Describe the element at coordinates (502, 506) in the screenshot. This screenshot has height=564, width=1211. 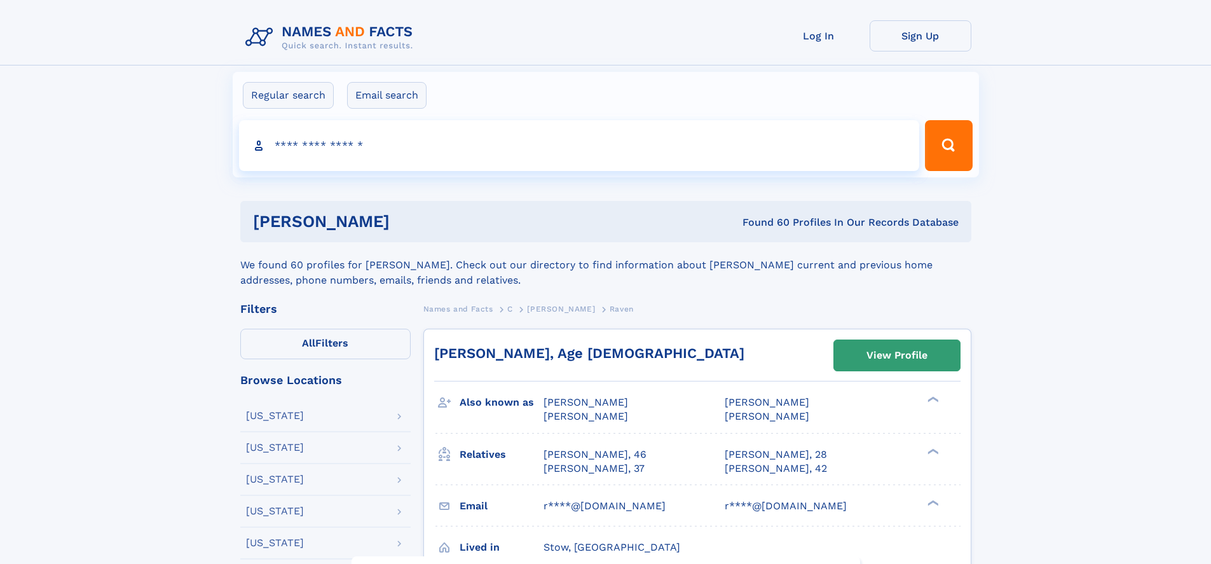
I see `h3: Email` at that location.